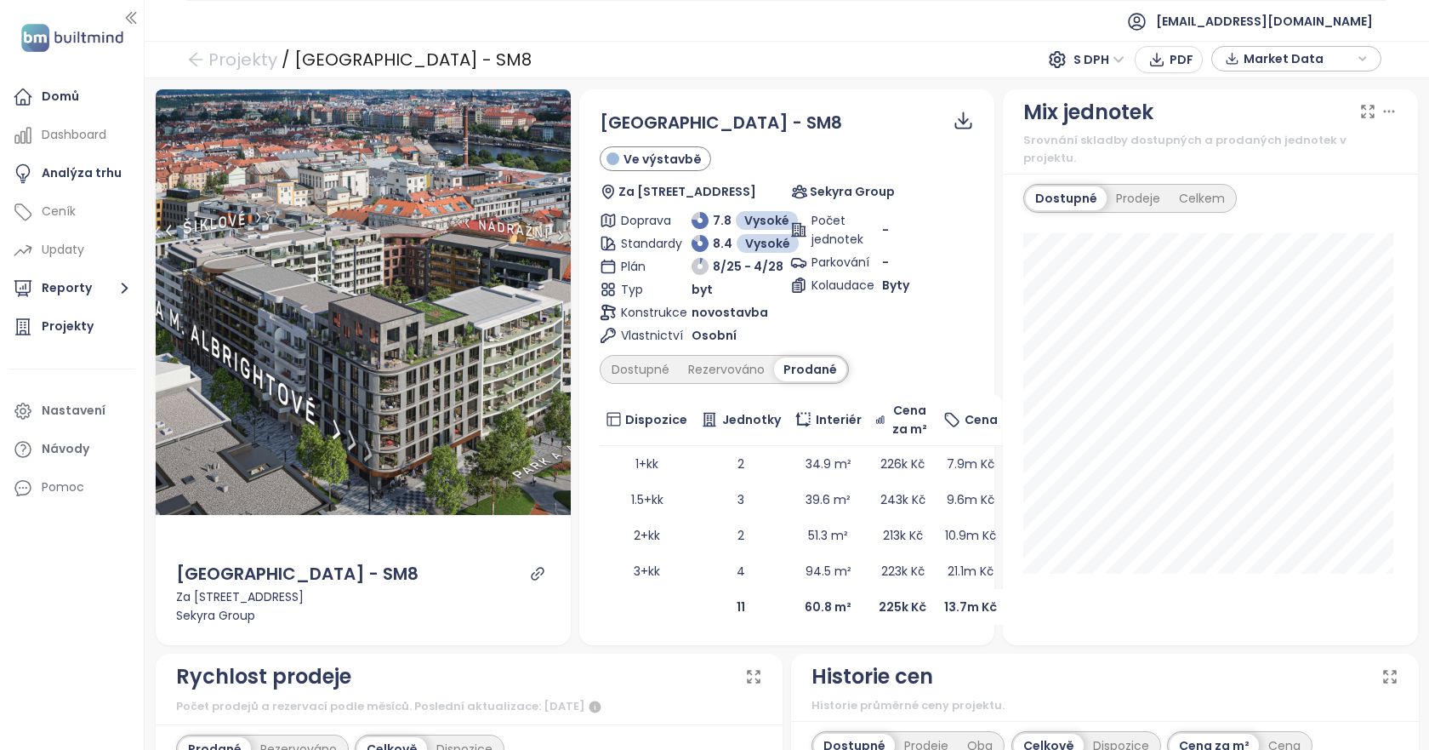  I want to click on span: 7.9m Kč, so click(971, 464).